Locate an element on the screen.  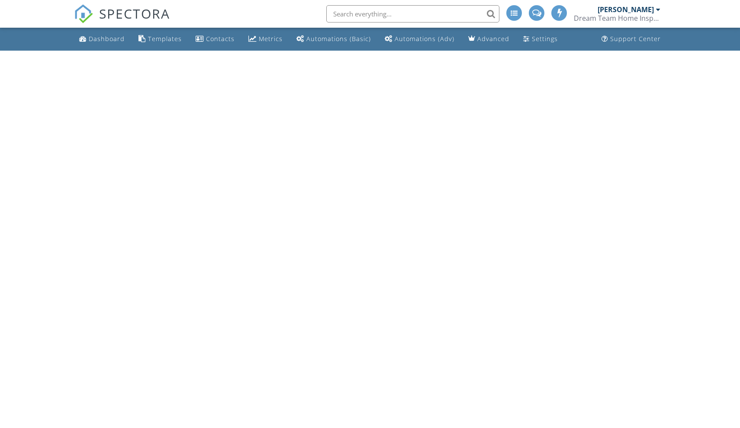
a: Support Center is located at coordinates (631, 39).